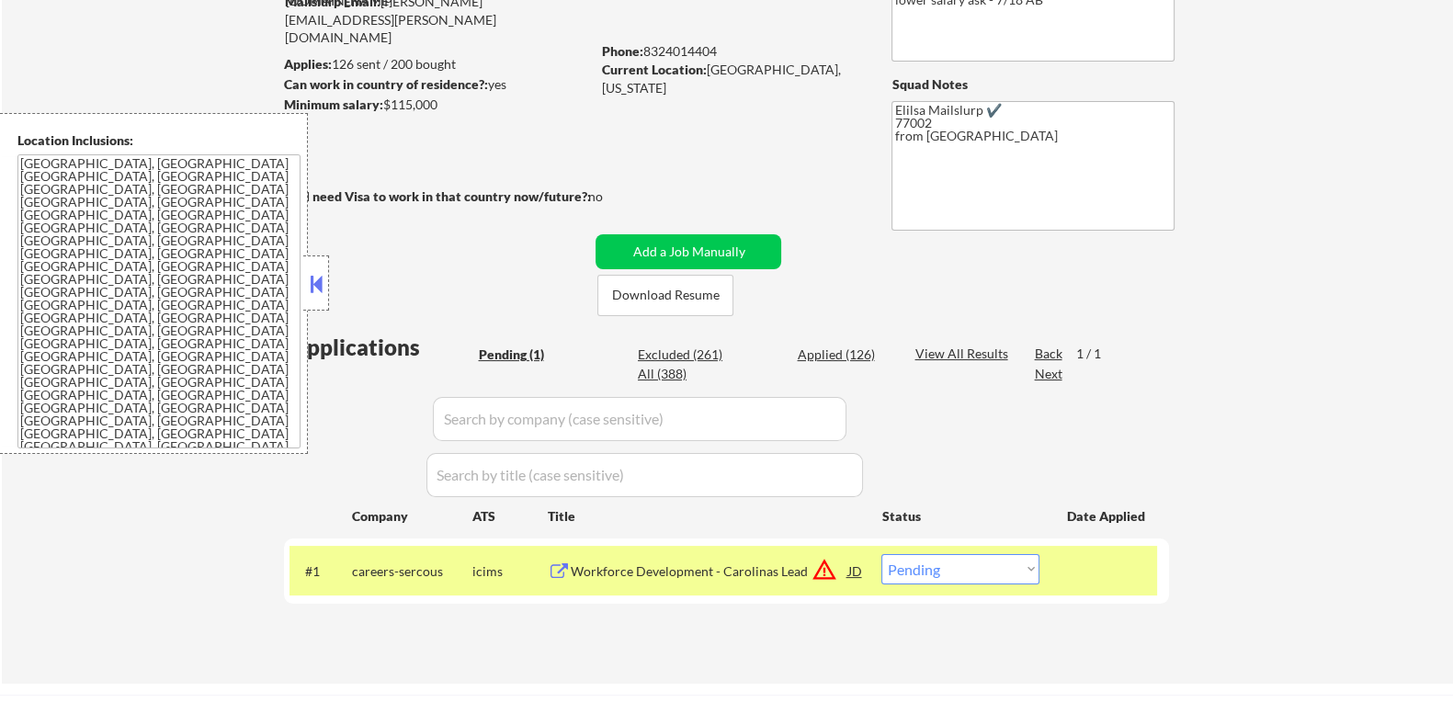 The width and height of the screenshot is (1453, 725). What do you see at coordinates (855, 571) in the screenshot?
I see `div: JD` at bounding box center [855, 571].